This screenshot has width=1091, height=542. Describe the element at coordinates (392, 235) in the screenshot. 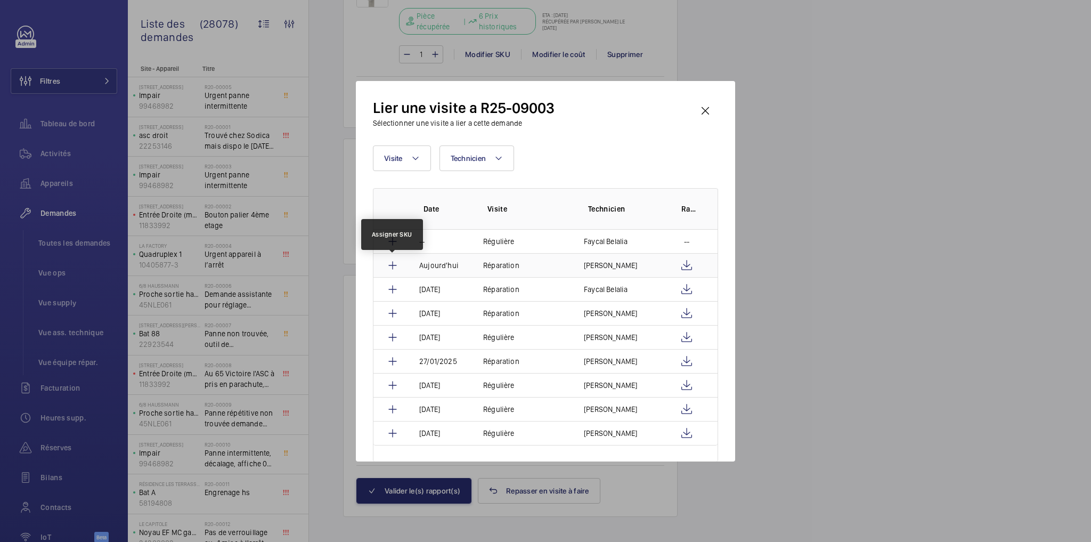

I see `div: Assigner SKU` at that location.